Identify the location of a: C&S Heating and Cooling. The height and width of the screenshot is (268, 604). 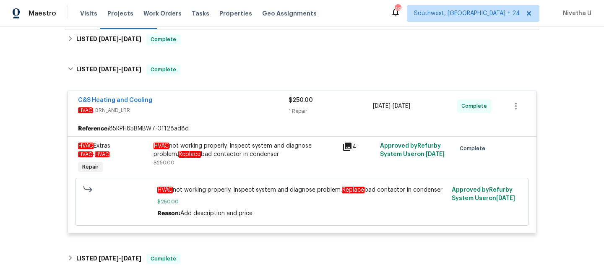
(115, 100).